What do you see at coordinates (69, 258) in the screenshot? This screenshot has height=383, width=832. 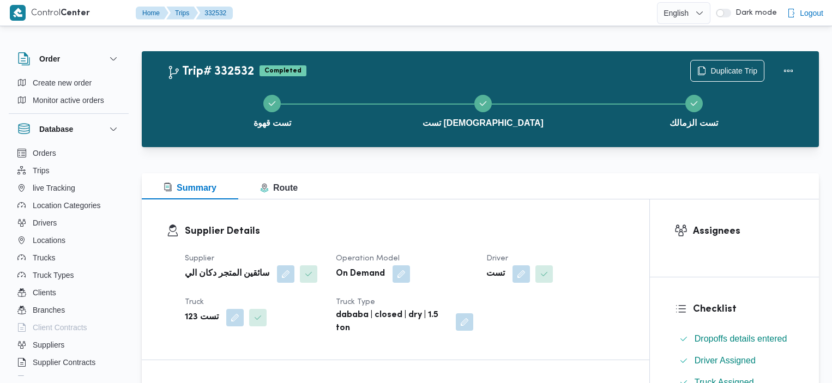 I see `button: Trucks` at bounding box center [69, 258].